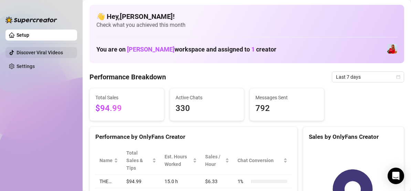 This screenshot has height=191, width=411. Describe the element at coordinates (178, 161) in the screenshot. I see `div: Est. Hours Worked` at that location.